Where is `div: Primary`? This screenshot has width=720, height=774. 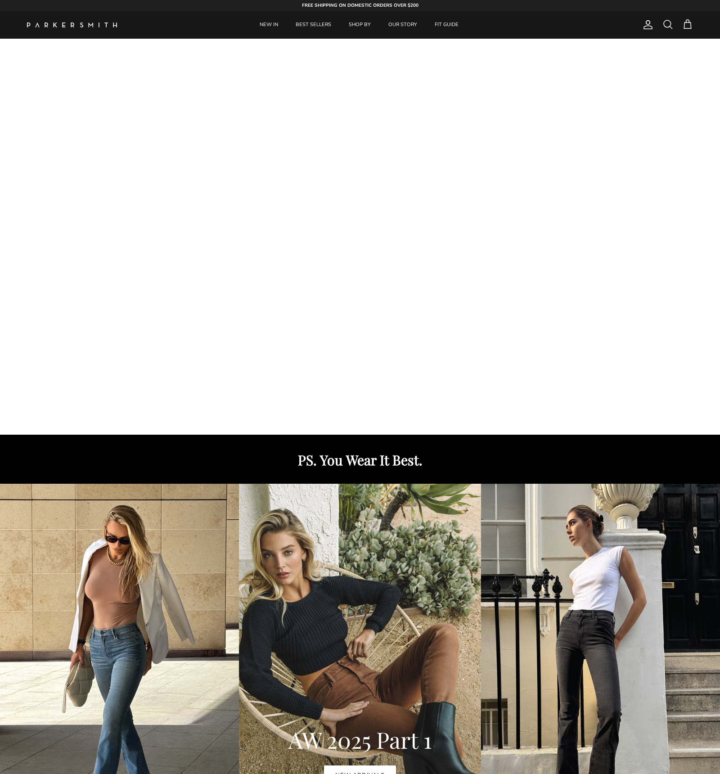
div: Primary is located at coordinates (359, 25).